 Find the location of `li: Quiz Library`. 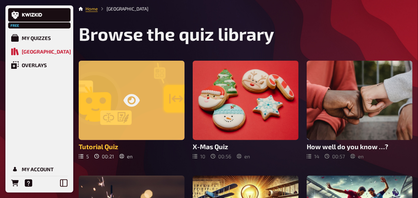

li: Quiz Library is located at coordinates (123, 9).